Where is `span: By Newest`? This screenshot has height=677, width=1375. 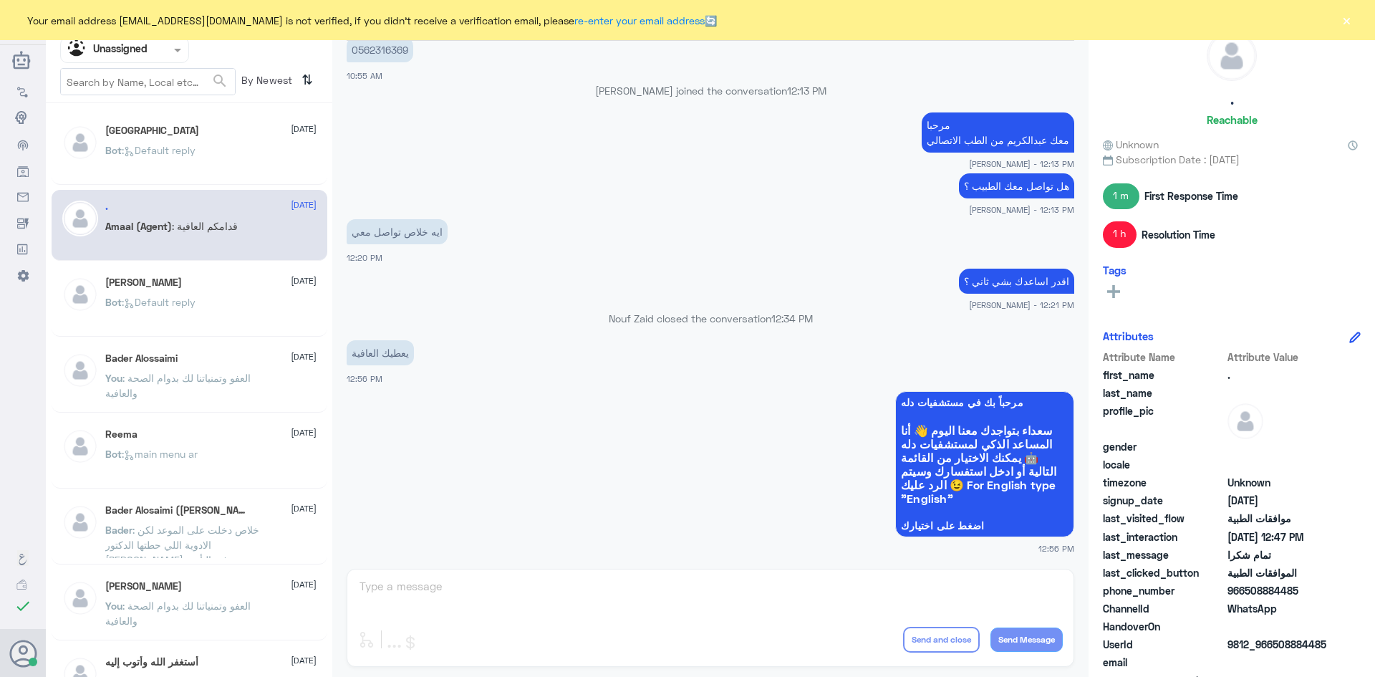
span: By Newest is located at coordinates (266, 82).